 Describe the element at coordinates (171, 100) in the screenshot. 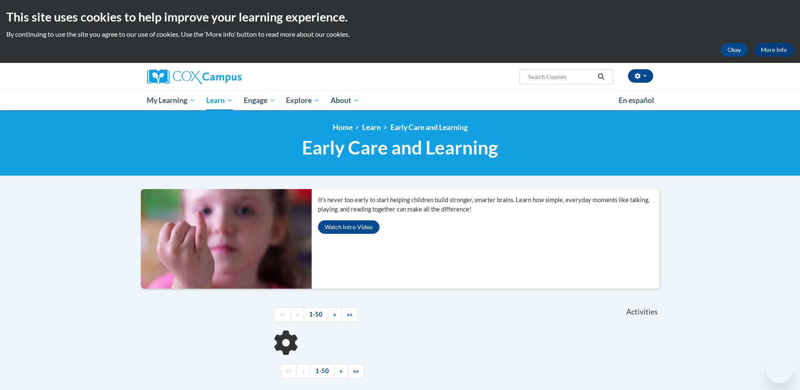

I see `a: My Learning` at that location.